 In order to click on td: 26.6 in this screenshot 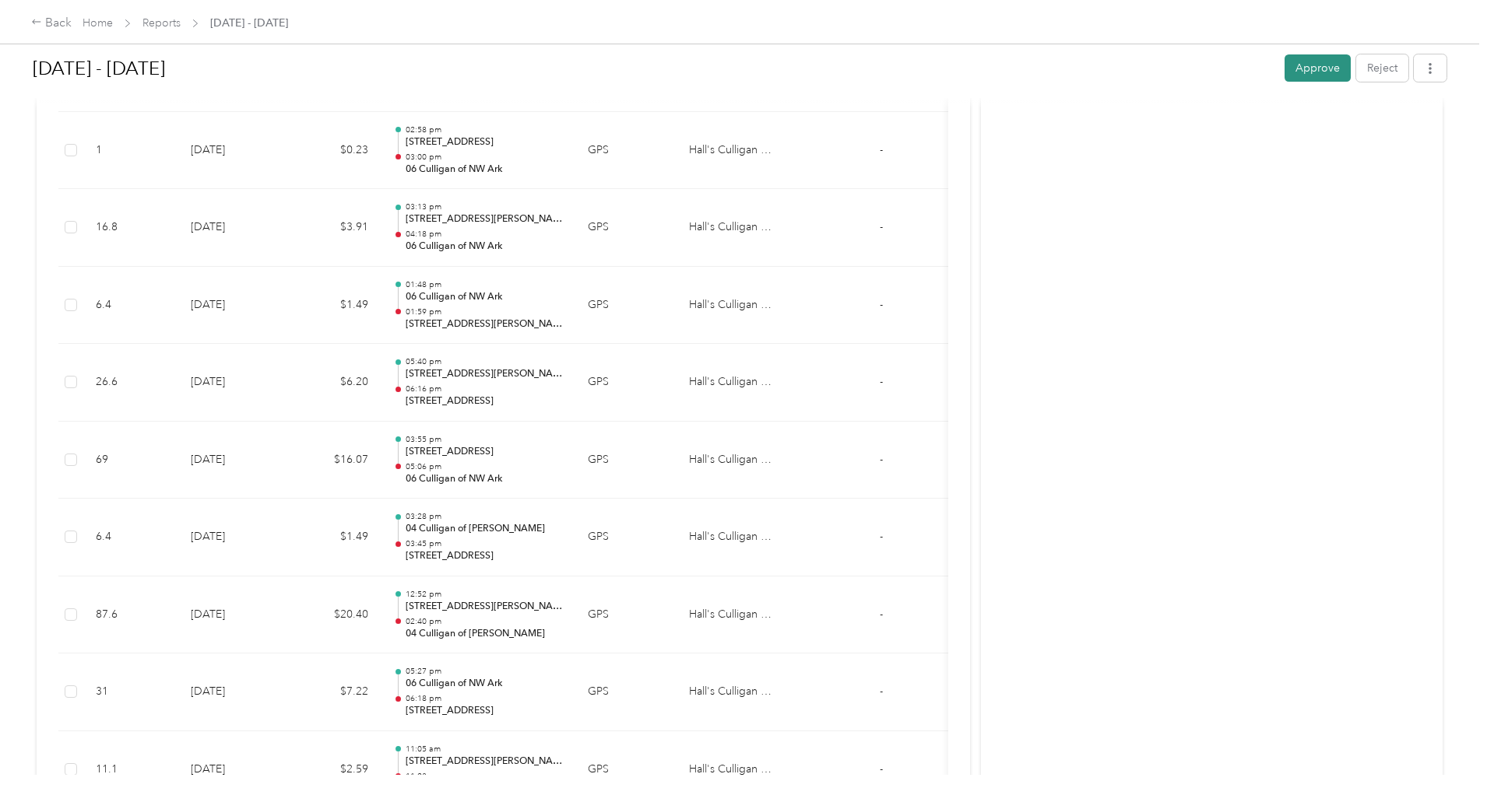, I will do `click(131, 383)`.